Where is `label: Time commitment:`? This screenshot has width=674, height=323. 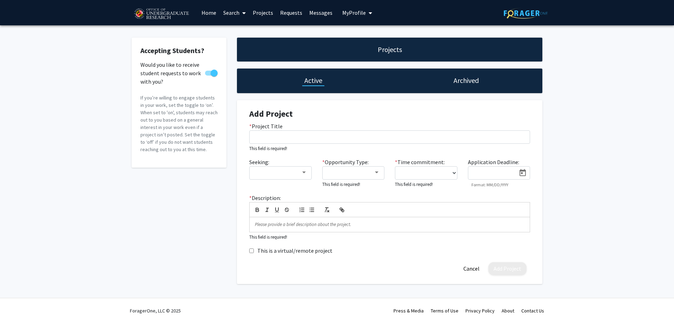 label: Time commitment: is located at coordinates (420, 162).